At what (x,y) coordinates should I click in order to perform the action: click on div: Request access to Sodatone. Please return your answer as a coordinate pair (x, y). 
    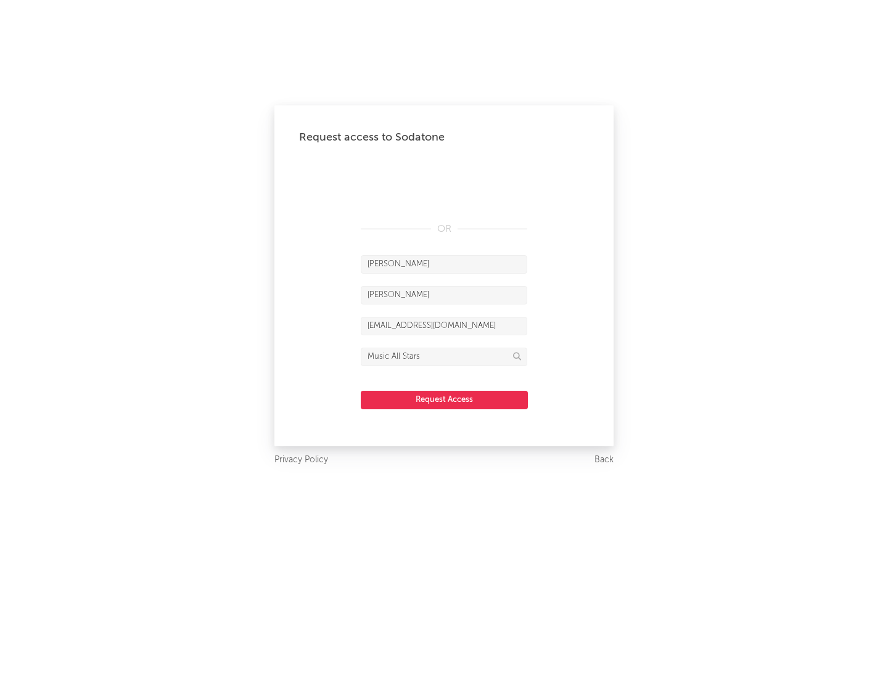
    Looking at the image, I should click on (444, 137).